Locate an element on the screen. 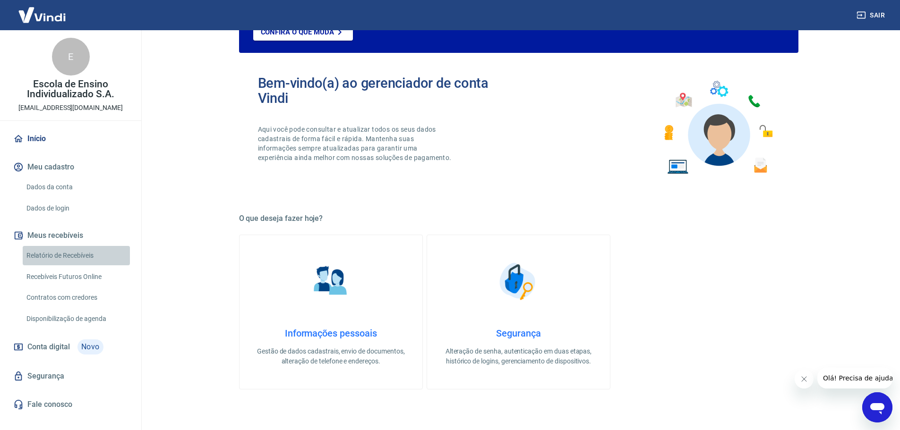 Image resolution: width=900 pixels, height=430 pixels. h5: O que deseja fazer hoje? is located at coordinates (519, 219).